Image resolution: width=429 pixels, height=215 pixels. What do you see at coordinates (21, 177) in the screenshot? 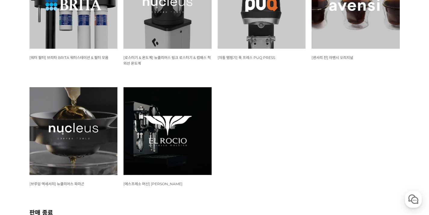
I see `span: 홈` at bounding box center [21, 177].